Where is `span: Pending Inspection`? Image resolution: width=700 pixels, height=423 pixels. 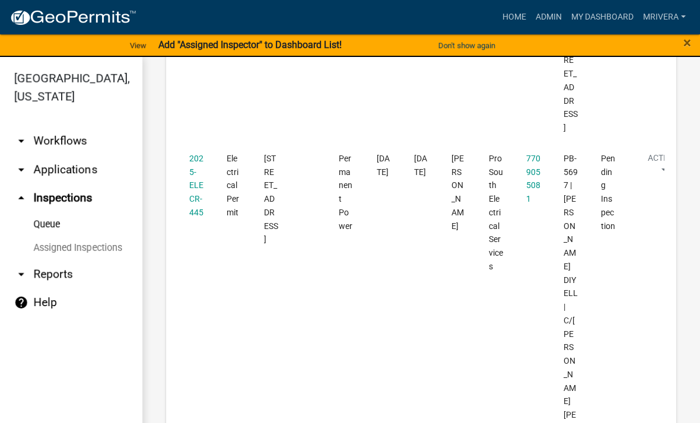 span: Pending Inspection is located at coordinates (608, 192).